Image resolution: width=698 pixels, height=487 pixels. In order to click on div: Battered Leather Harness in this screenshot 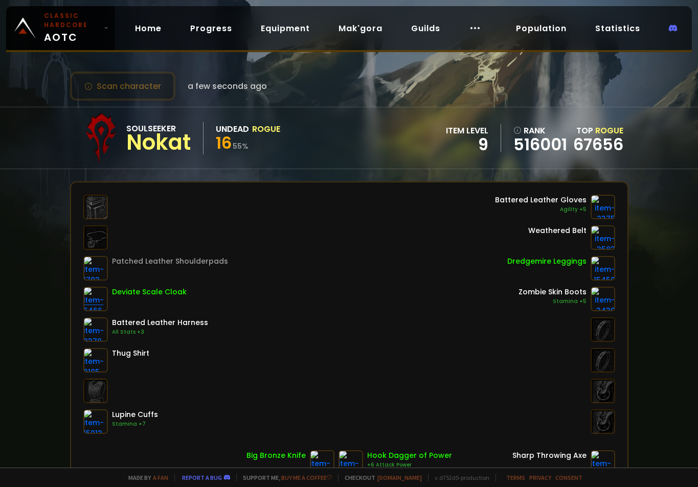, I will do `click(160, 323)`.